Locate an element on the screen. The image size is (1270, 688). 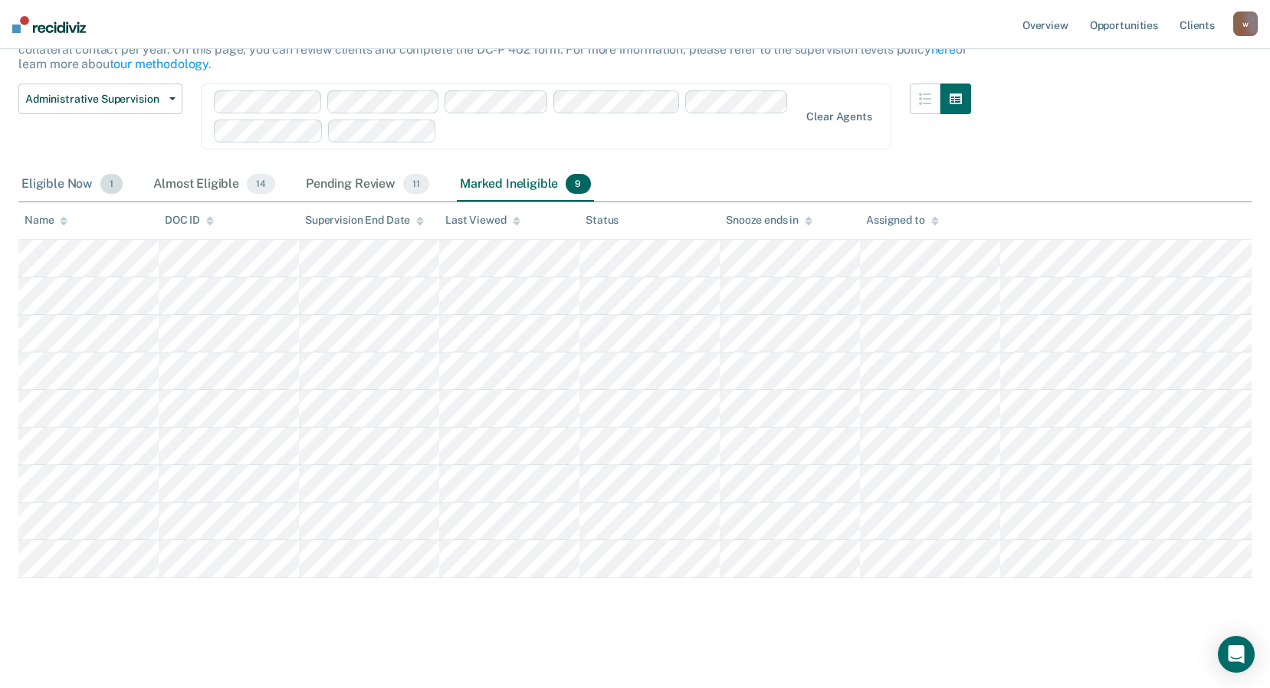
img: Recidiviz is located at coordinates (49, 25).